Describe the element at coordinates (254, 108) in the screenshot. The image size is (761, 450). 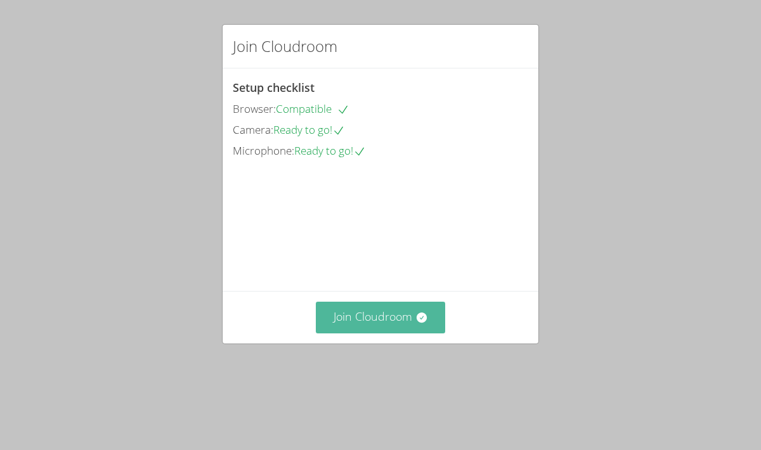
I see `span: Browser:` at that location.